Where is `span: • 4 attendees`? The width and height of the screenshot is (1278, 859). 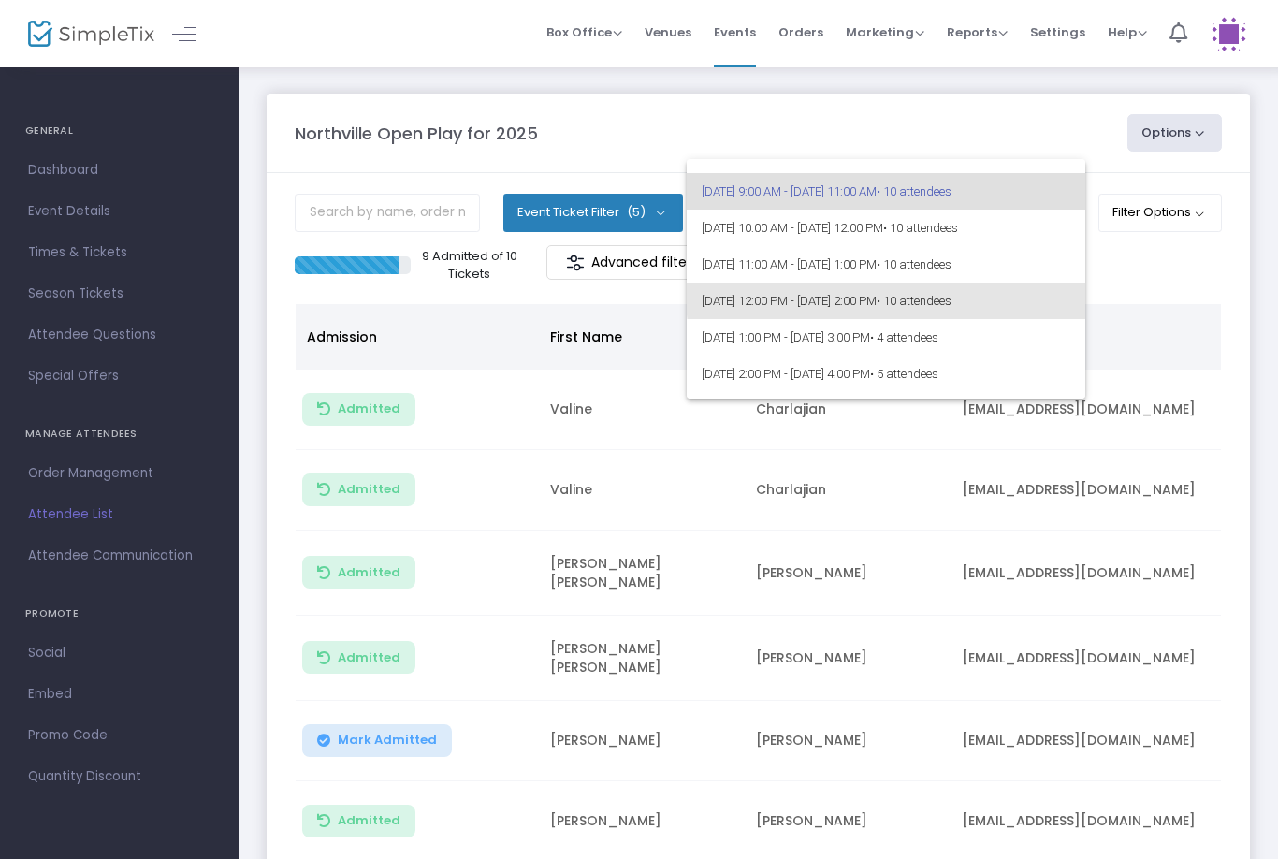
span: • 4 attendees is located at coordinates (904, 337).